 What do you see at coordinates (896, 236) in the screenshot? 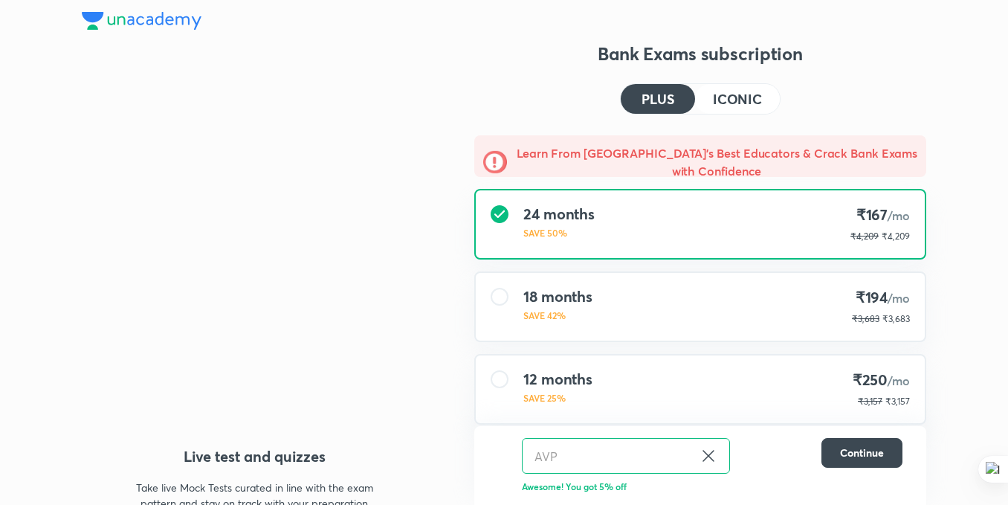
I see `span: ₹4,209` at bounding box center [896, 236].